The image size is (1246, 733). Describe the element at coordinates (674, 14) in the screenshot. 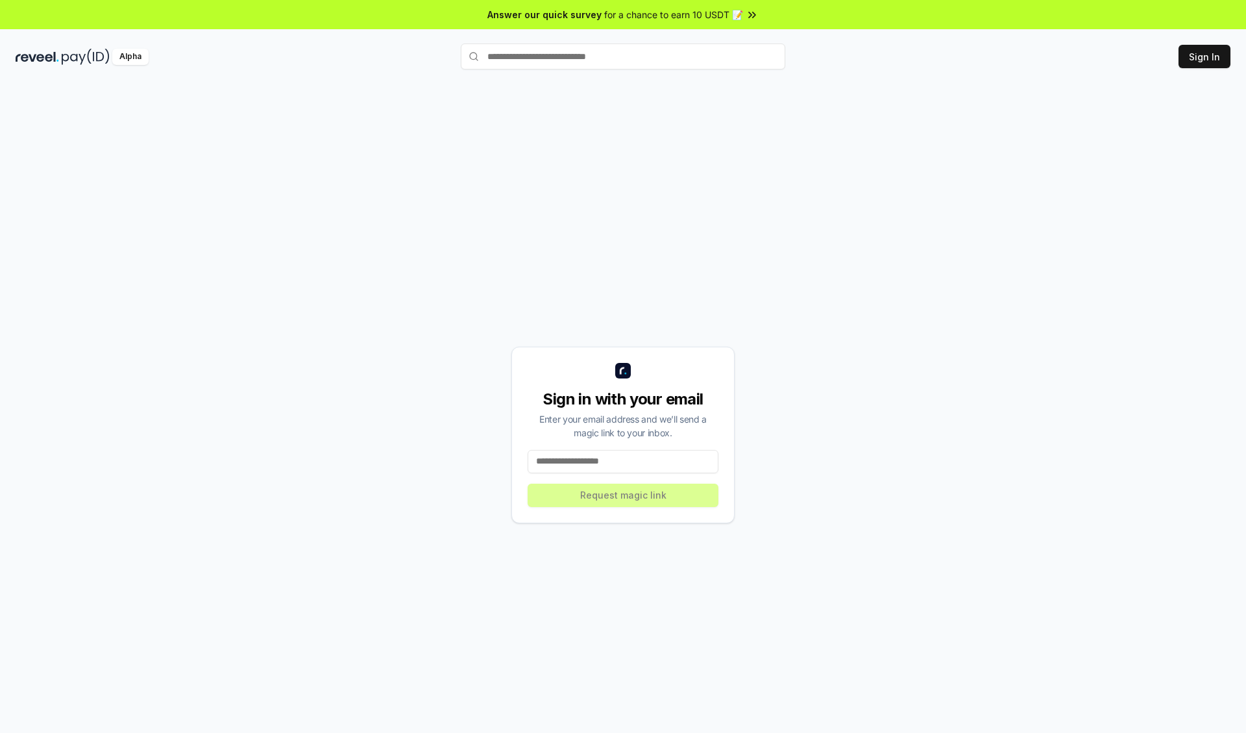

I see `span: for a chance to earn 10 USDT 📝` at that location.